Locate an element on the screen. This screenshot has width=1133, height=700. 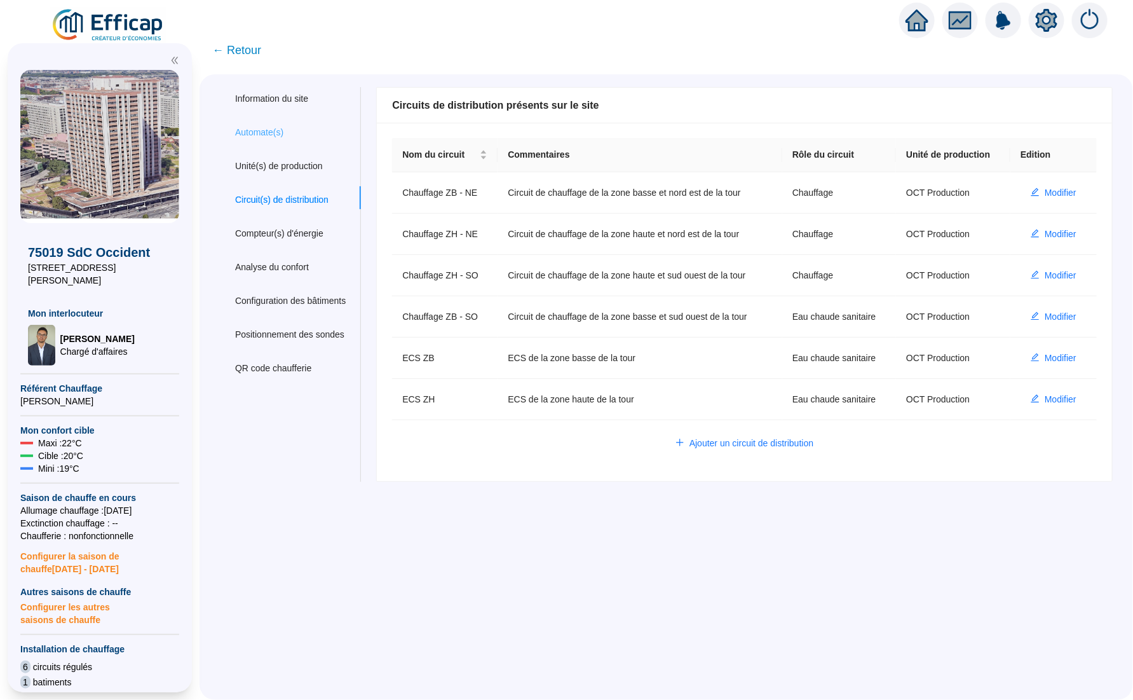
th: Commentaires is located at coordinates (640, 155).